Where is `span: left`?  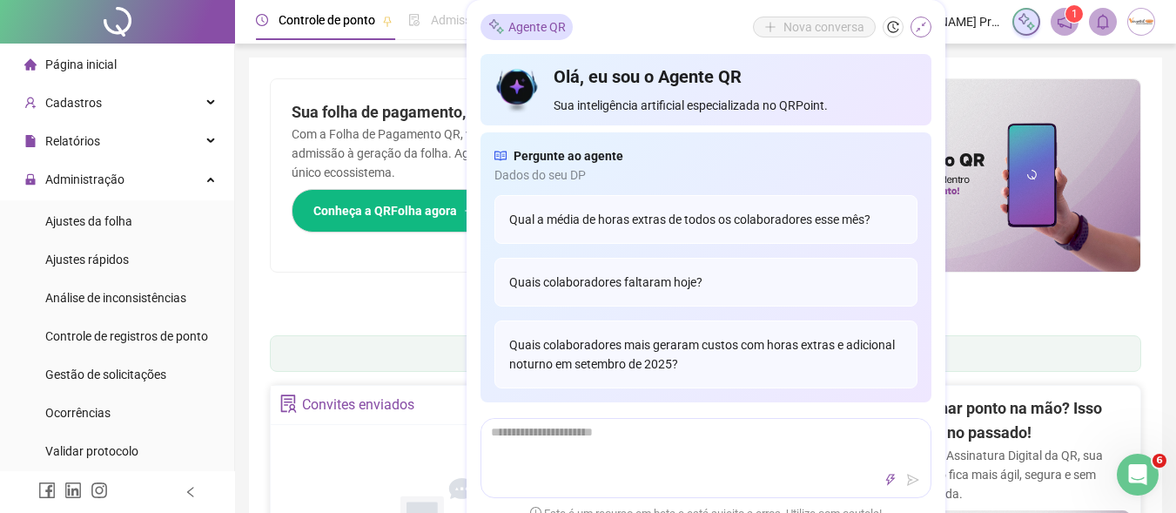
span: left is located at coordinates (191, 492).